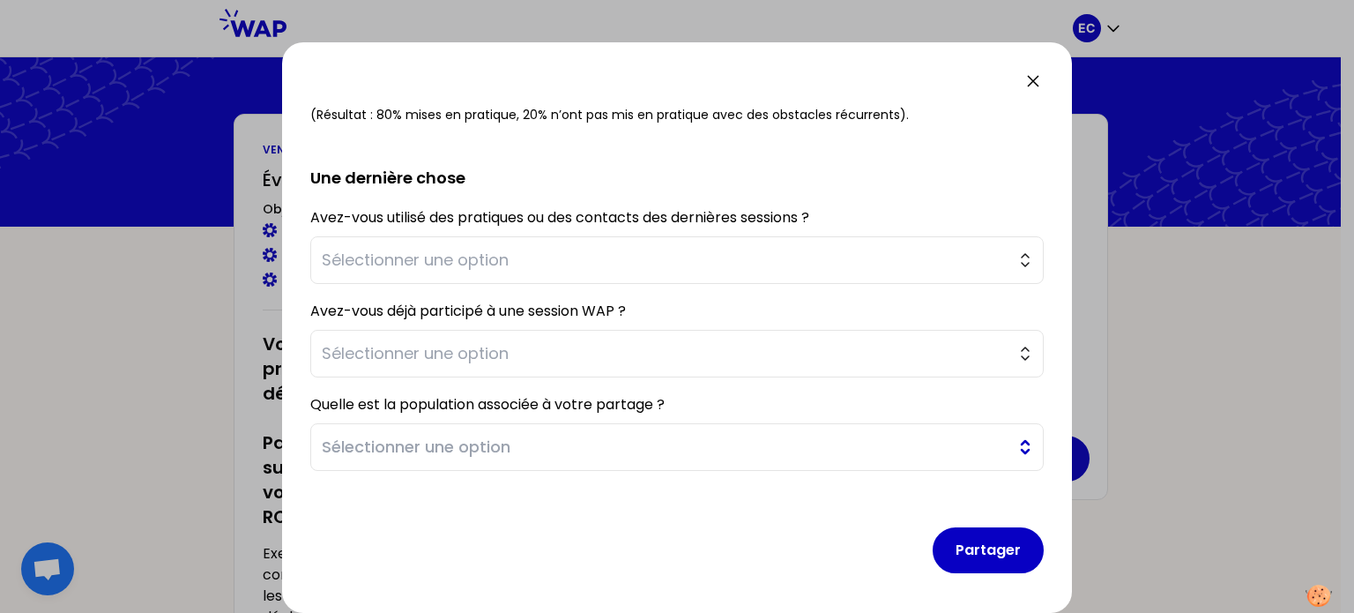  Describe the element at coordinates (560, 217) in the screenshot. I see `label: Avez-vous utilisé des pratiques ou des contacts des dernières sessions ?` at that location.